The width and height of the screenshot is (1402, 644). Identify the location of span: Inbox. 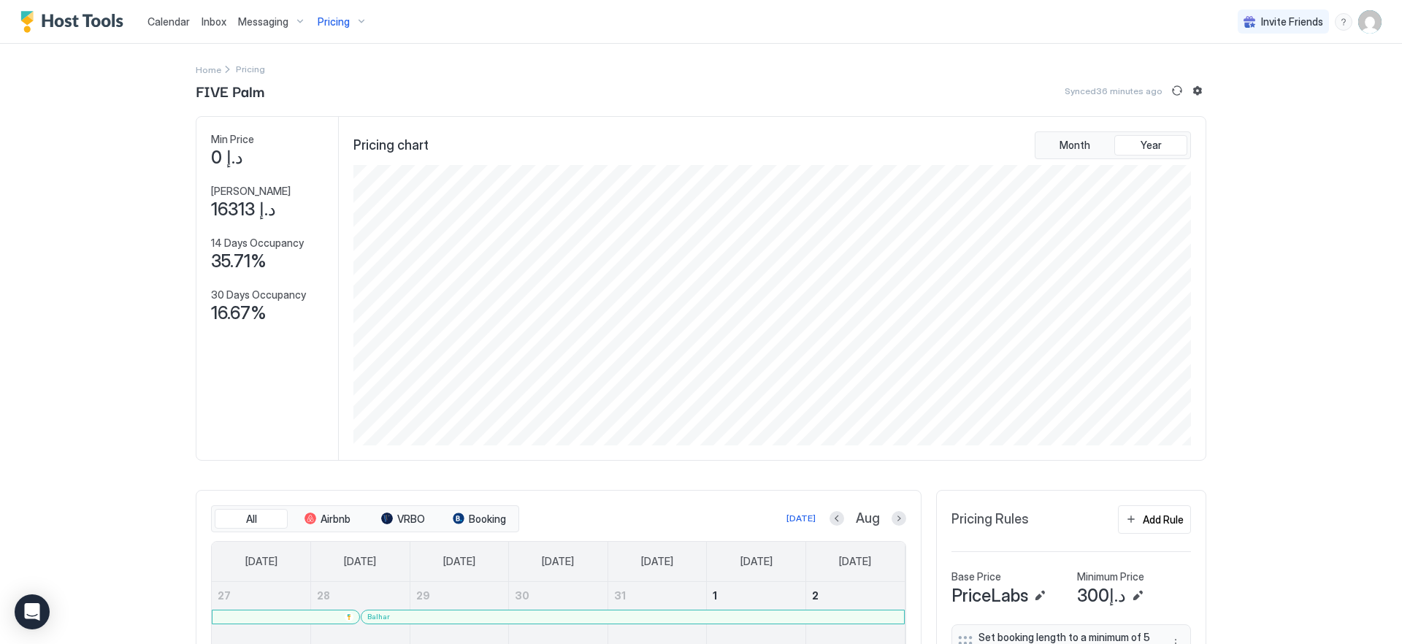
(214, 21).